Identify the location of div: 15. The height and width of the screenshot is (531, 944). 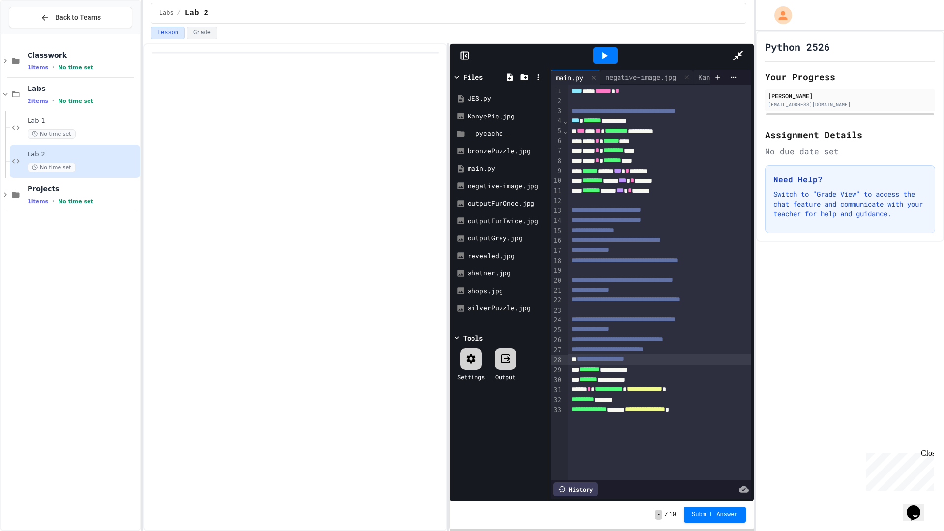
(556, 231).